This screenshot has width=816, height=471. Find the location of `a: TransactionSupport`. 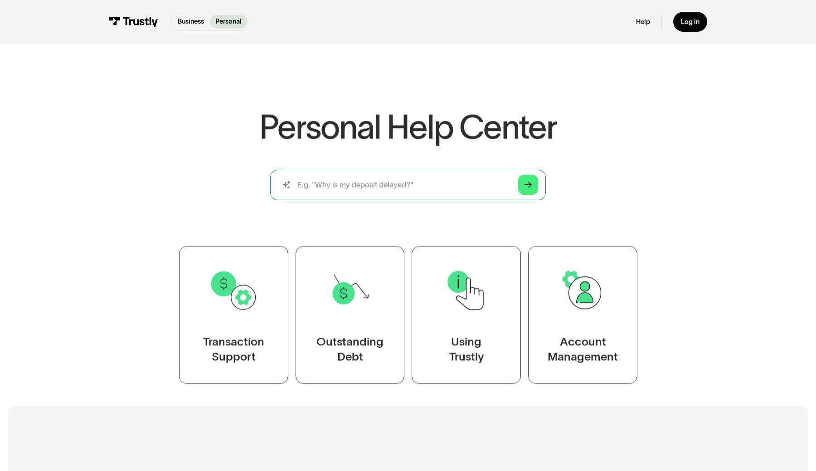

a: TransactionSupport is located at coordinates (233, 315).